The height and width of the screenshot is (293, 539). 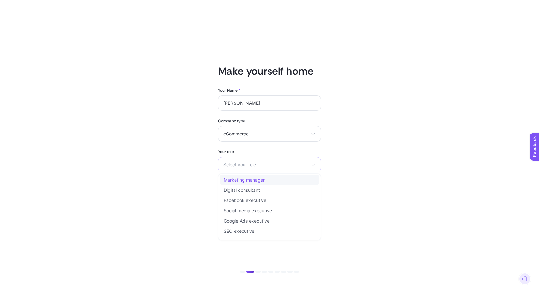 I want to click on label: Your role, so click(x=269, y=152).